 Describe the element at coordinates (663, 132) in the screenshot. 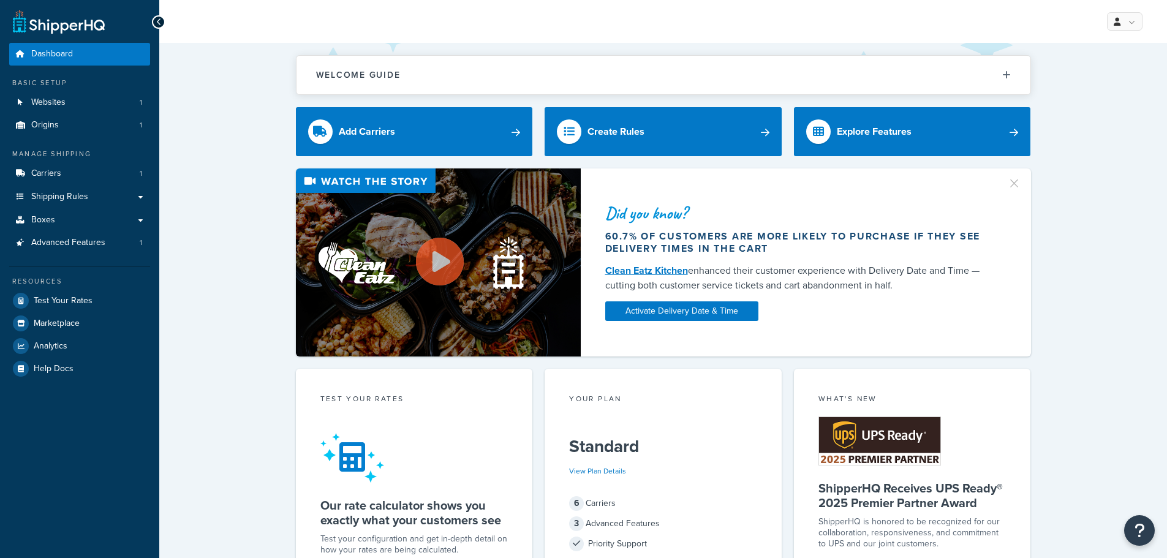

I see `a: Create Rules` at that location.